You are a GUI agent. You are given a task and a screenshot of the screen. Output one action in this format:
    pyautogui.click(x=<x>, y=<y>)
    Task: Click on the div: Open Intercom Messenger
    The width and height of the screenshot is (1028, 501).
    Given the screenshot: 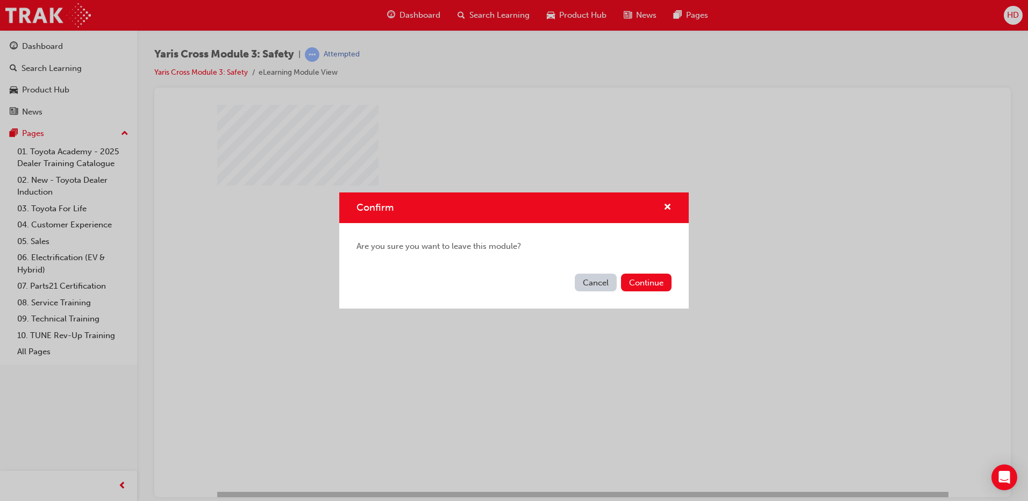 What is the action you would take?
    pyautogui.click(x=1004, y=477)
    